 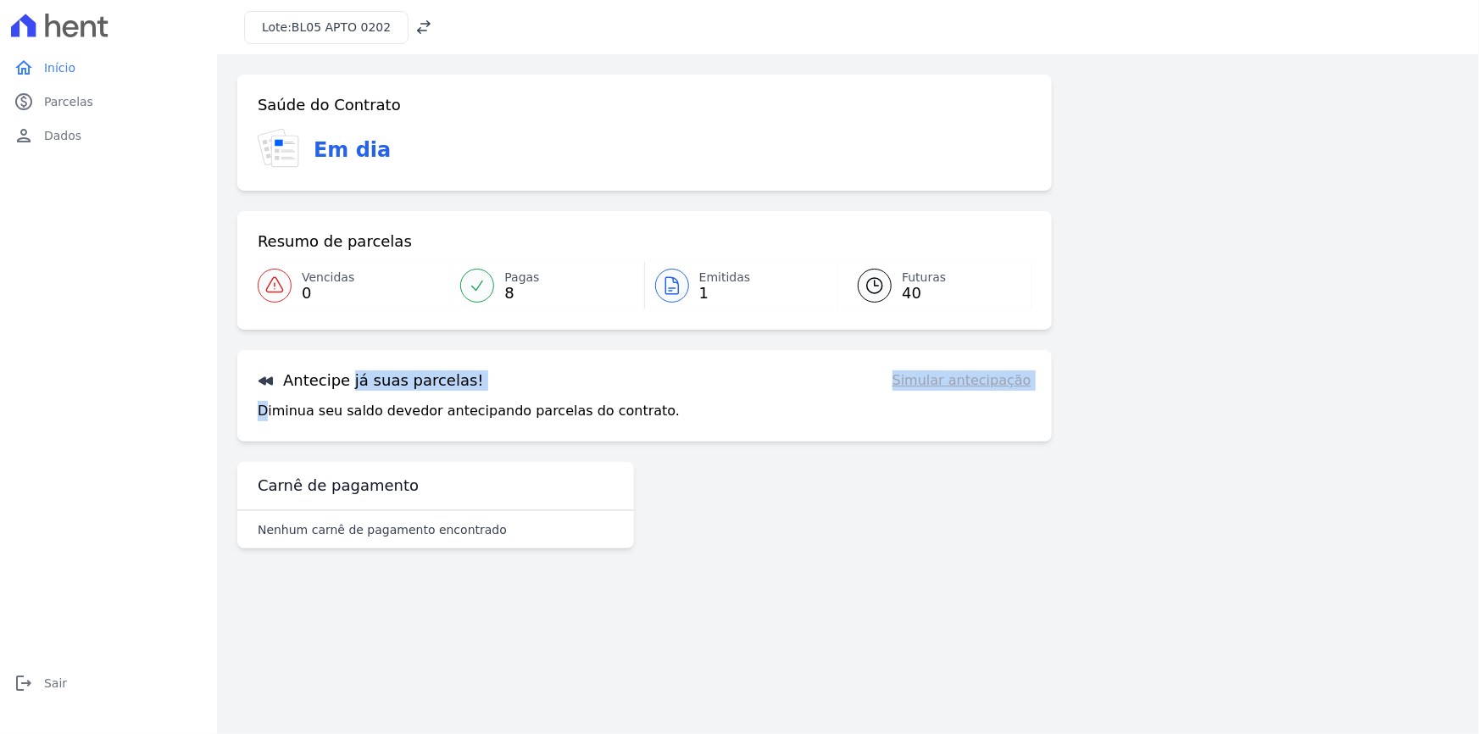 I want to click on span: 1, so click(x=725, y=293).